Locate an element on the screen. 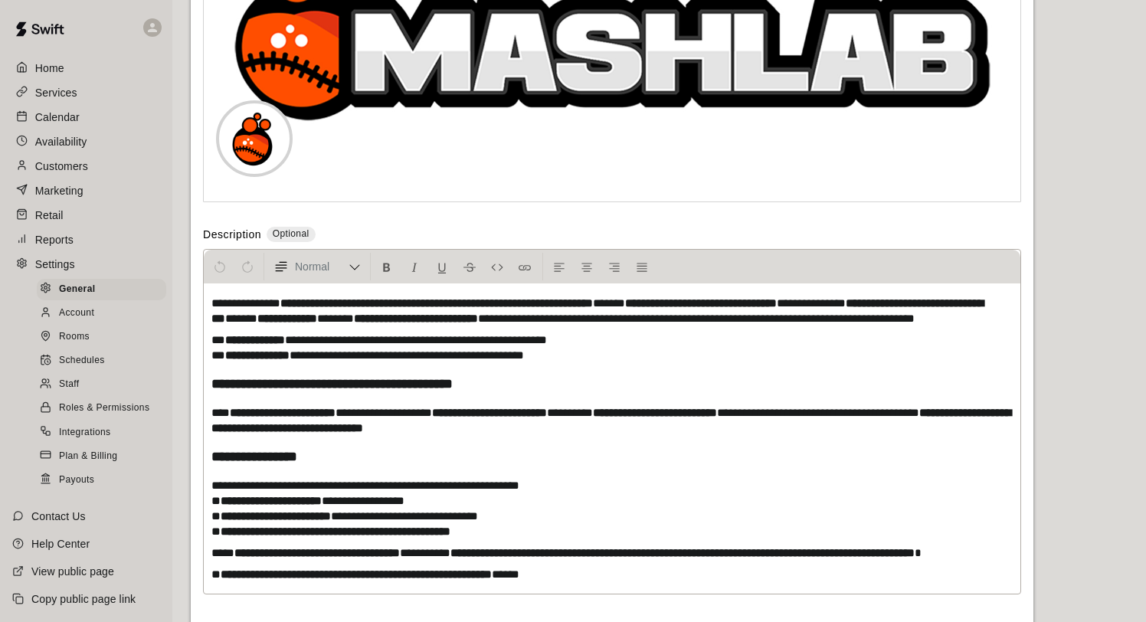 This screenshot has height=622, width=1146. span: Staff is located at coordinates (69, 385).